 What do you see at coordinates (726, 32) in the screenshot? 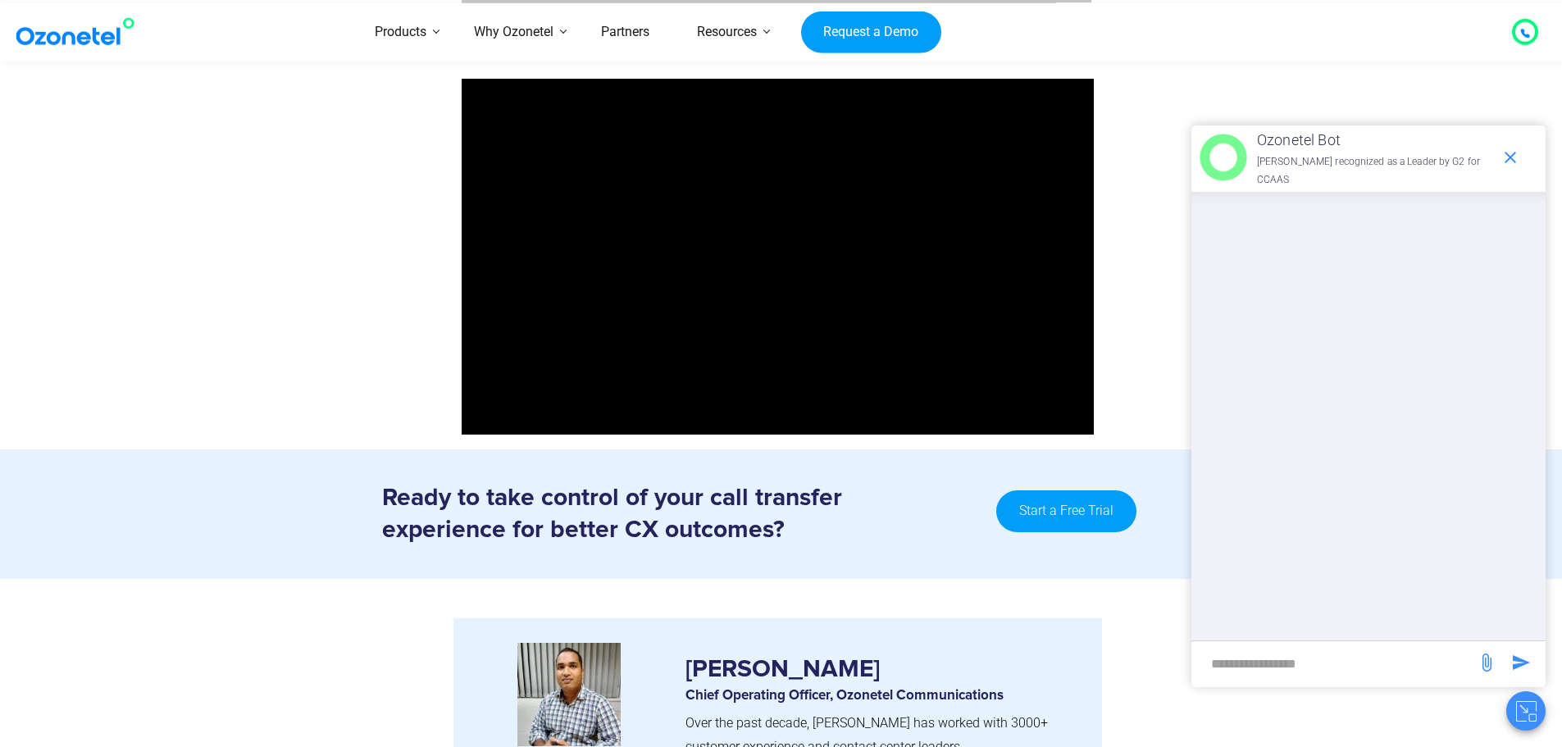
I see `a: Resources` at bounding box center [726, 32].